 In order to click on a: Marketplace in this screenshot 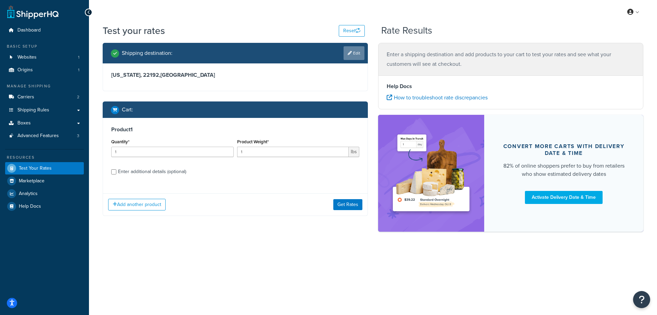, I will do `click(44, 181)`.